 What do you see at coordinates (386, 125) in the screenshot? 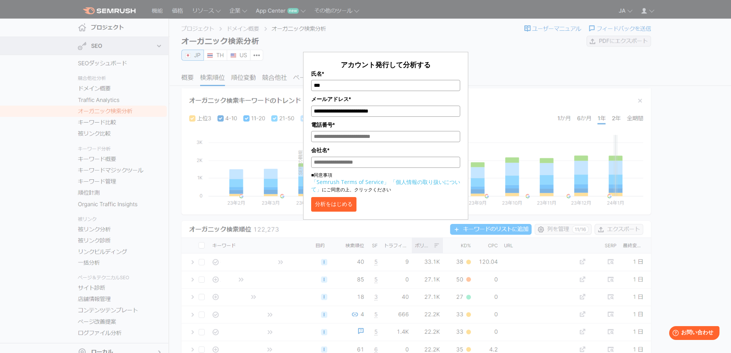
I see `label: 電話番号*` at bounding box center [386, 125].